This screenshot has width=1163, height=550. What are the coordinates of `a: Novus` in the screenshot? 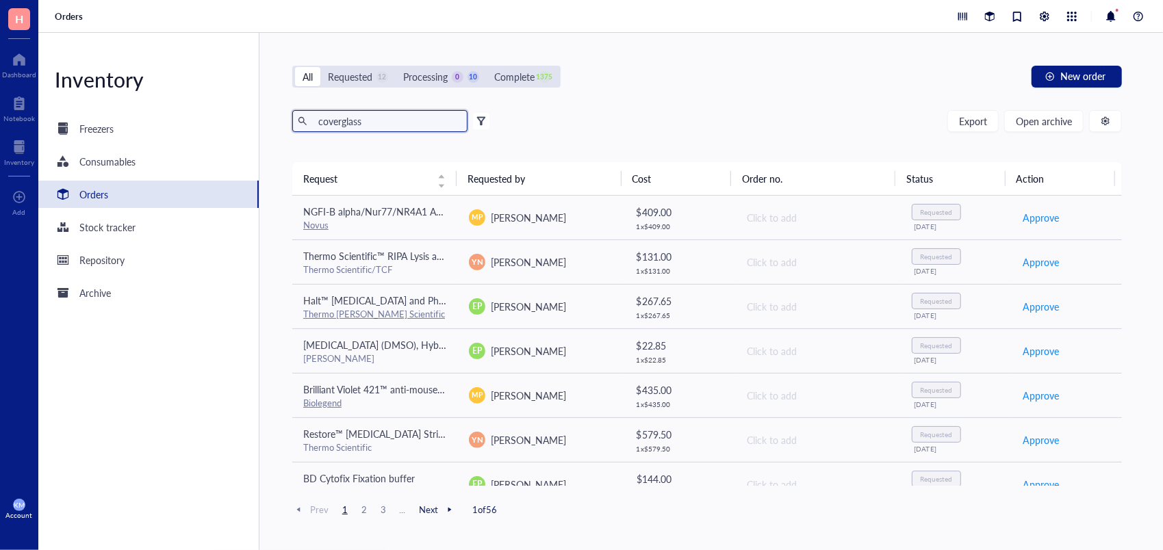 It's located at (316, 225).